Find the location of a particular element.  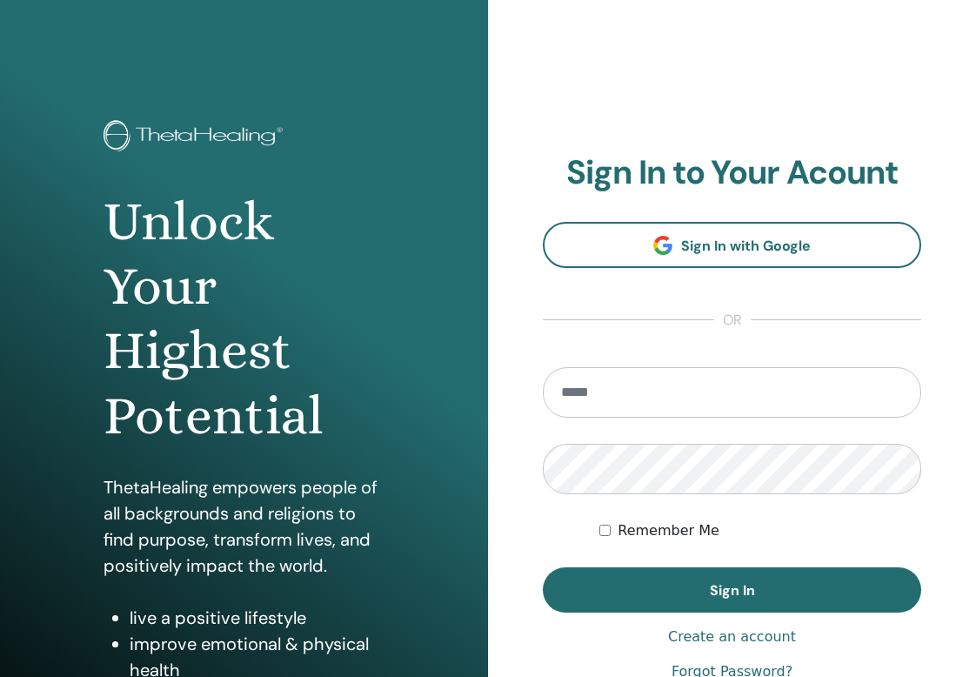

a: Create an account is located at coordinates (732, 637).